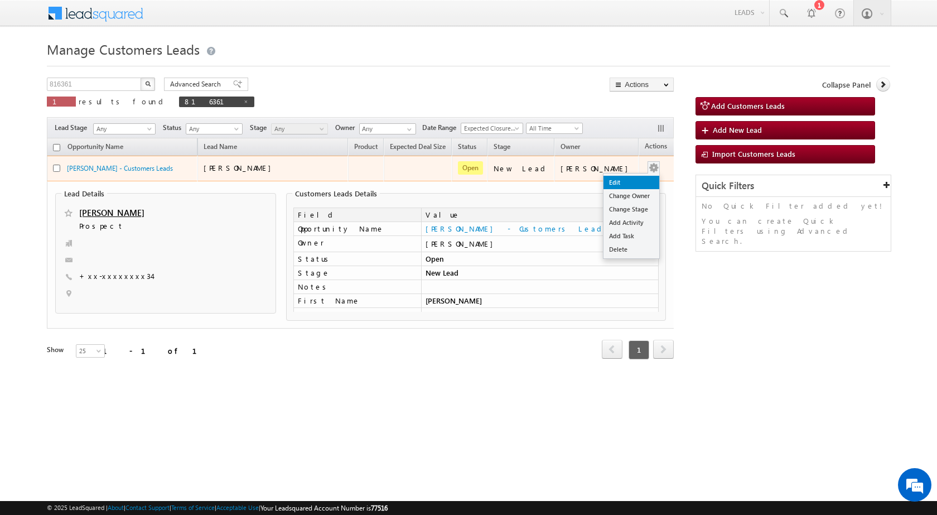  Describe the element at coordinates (366, 146) in the screenshot. I see `span: Product` at that location.